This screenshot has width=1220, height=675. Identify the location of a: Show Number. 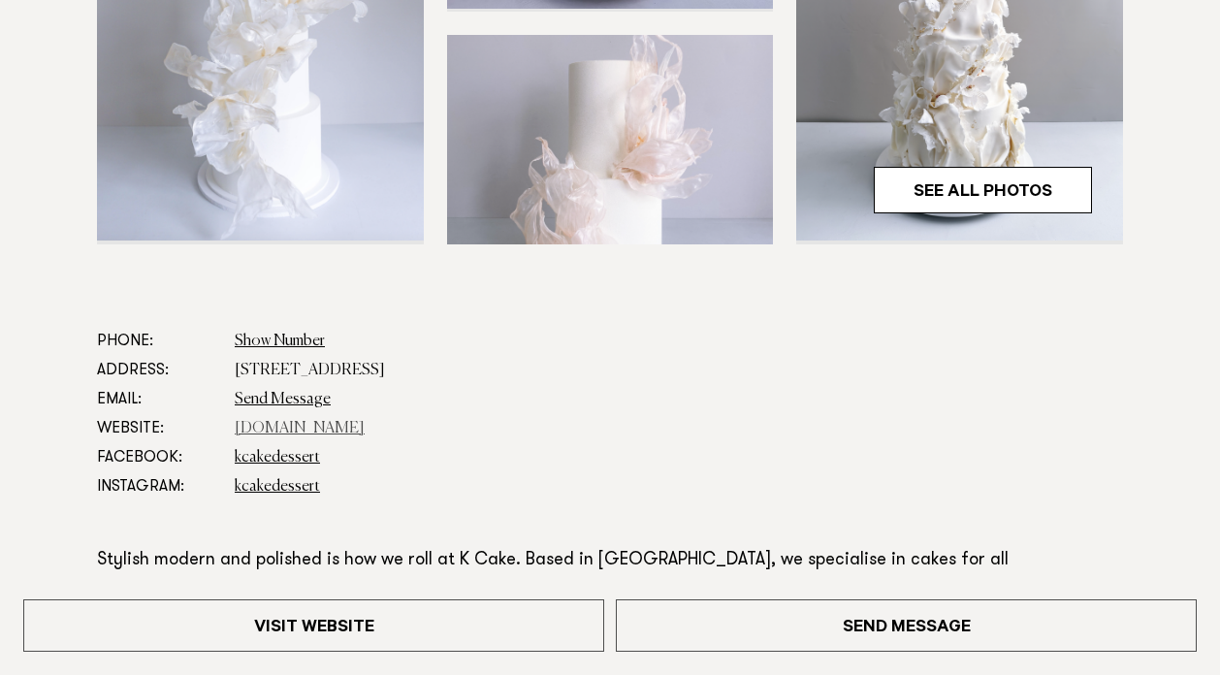
(279, 341).